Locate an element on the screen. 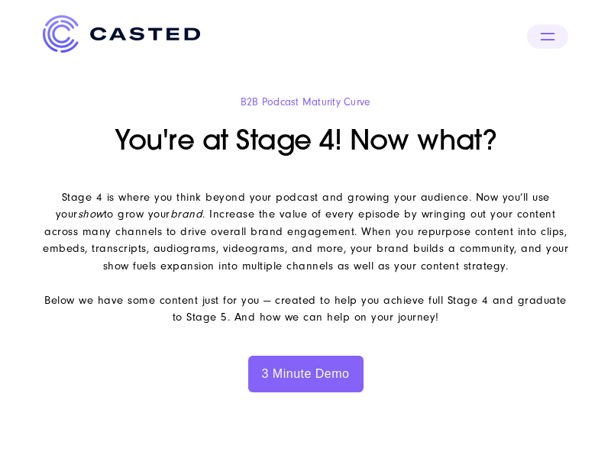 The height and width of the screenshot is (458, 611). img: Casted_Logo_Horizontal_FullColor_PUR_BLUE is located at coordinates (121, 34).